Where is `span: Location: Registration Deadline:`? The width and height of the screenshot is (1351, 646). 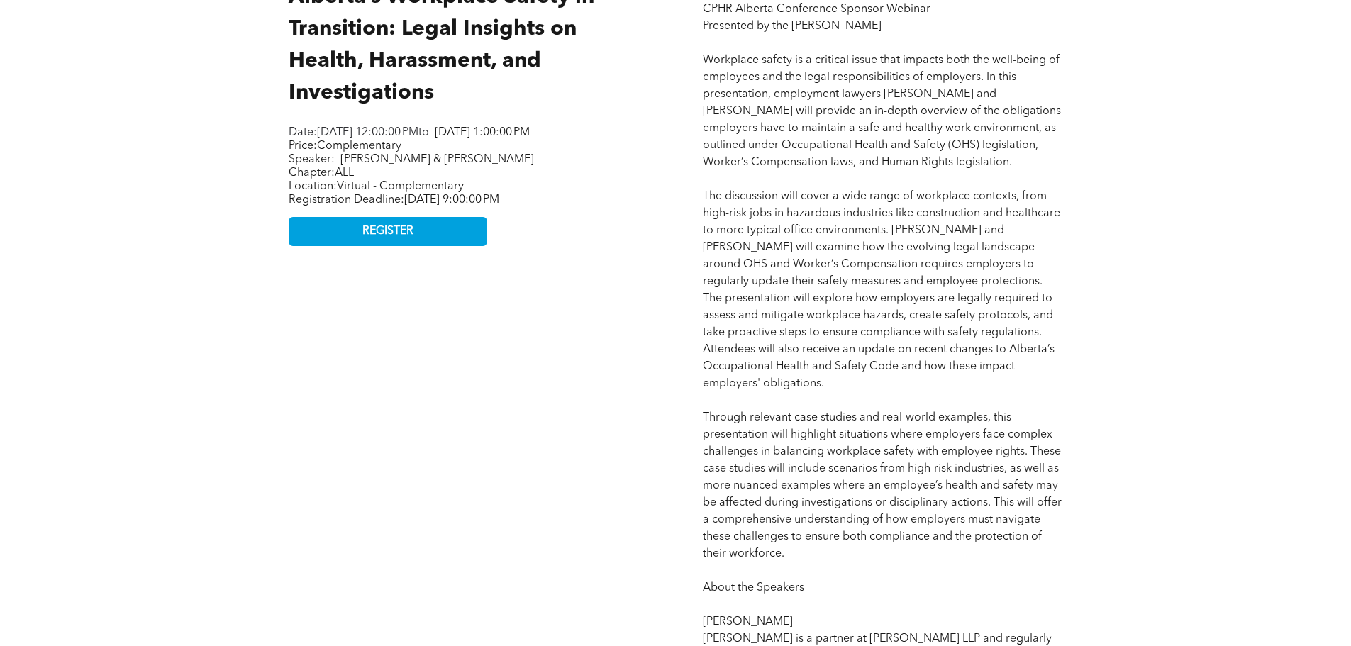 span: Location: Registration Deadline: is located at coordinates (393, 193).